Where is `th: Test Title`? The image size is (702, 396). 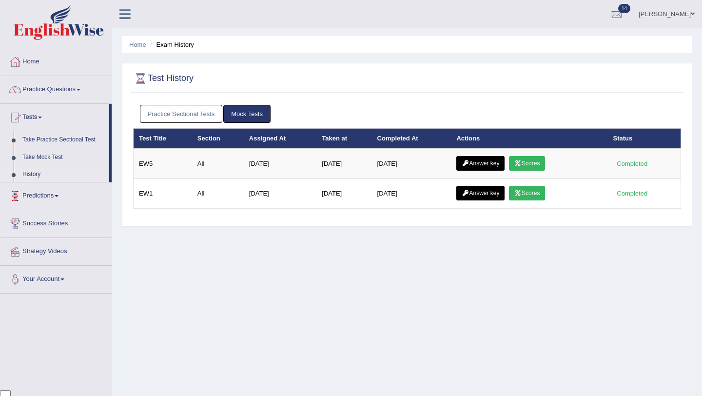
th: Test Title is located at coordinates (163, 138).